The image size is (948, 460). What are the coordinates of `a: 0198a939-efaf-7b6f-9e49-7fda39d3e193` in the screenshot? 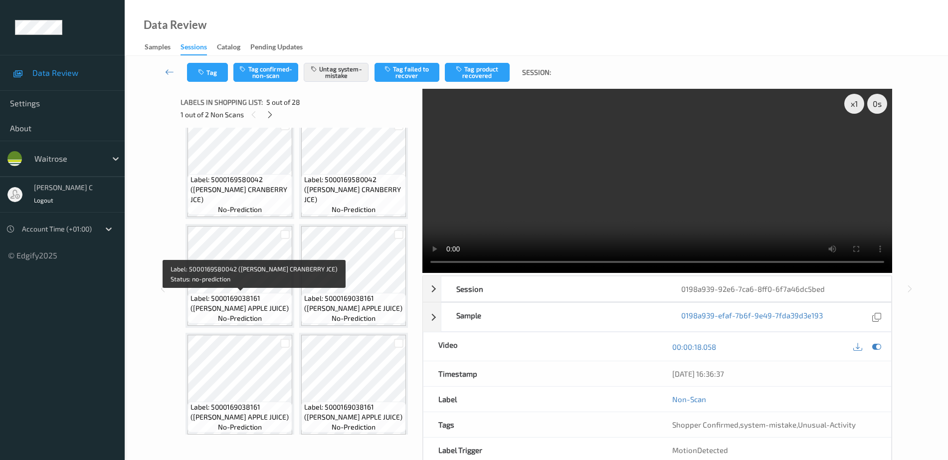 It's located at (752, 317).